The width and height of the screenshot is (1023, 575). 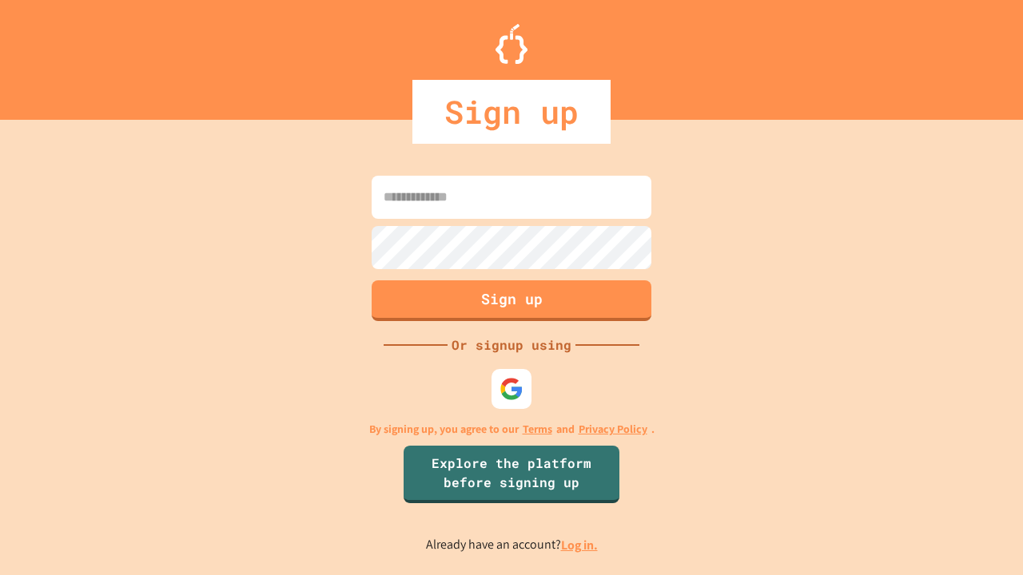 What do you see at coordinates (512, 429) in the screenshot?
I see `p: By signing up, you agree to our and .` at bounding box center [512, 429].